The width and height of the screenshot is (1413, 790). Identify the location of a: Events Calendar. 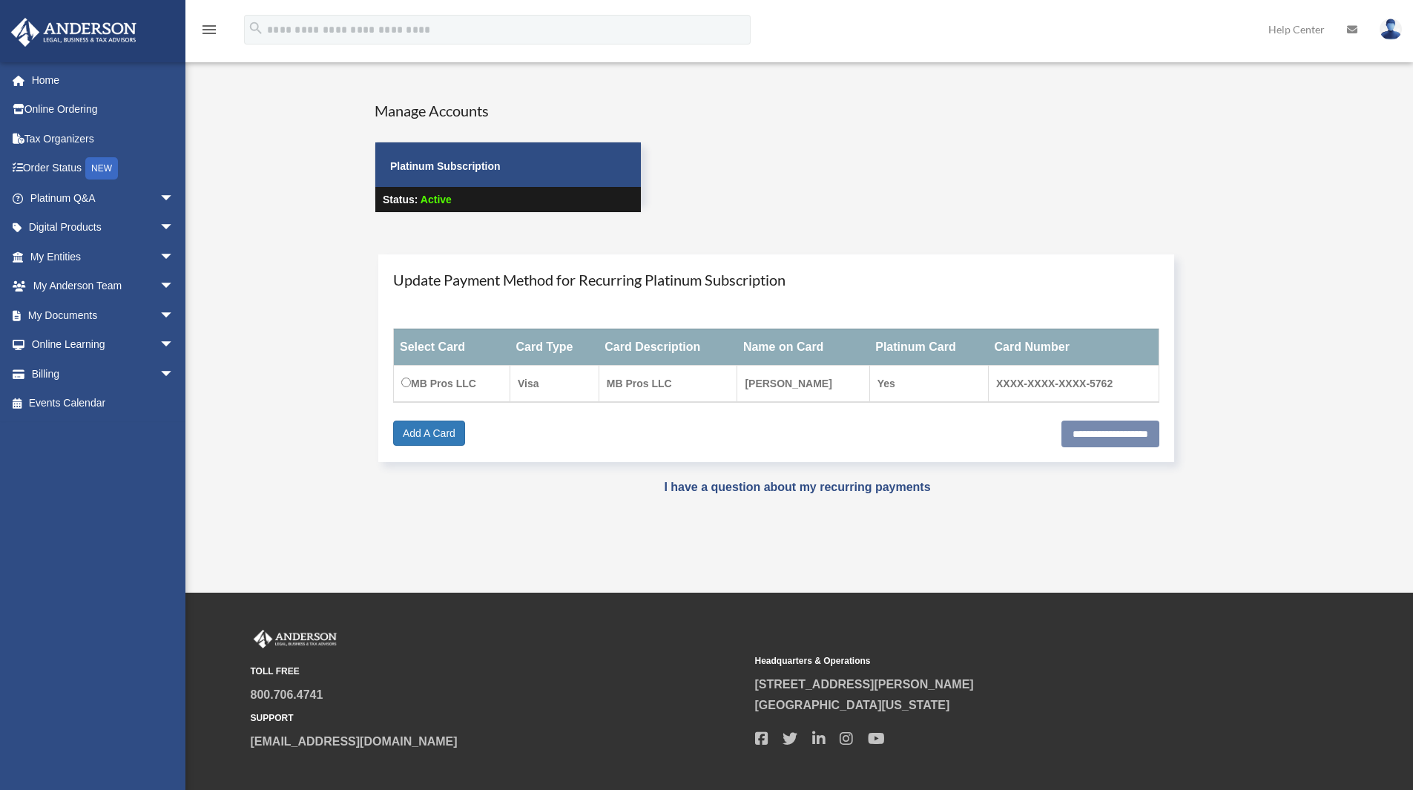
(103, 404).